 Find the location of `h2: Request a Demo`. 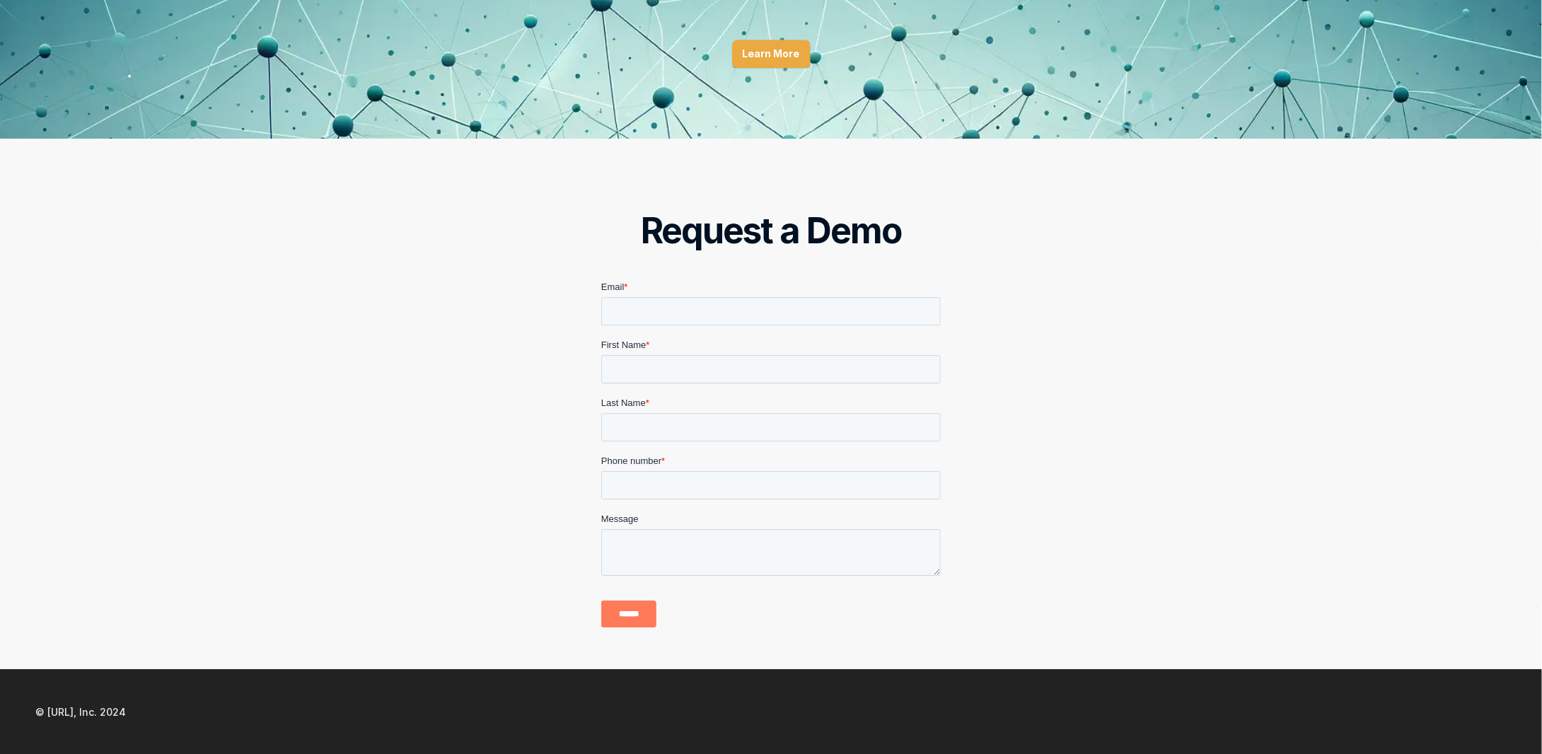

h2: Request a Demo is located at coordinates (771, 231).